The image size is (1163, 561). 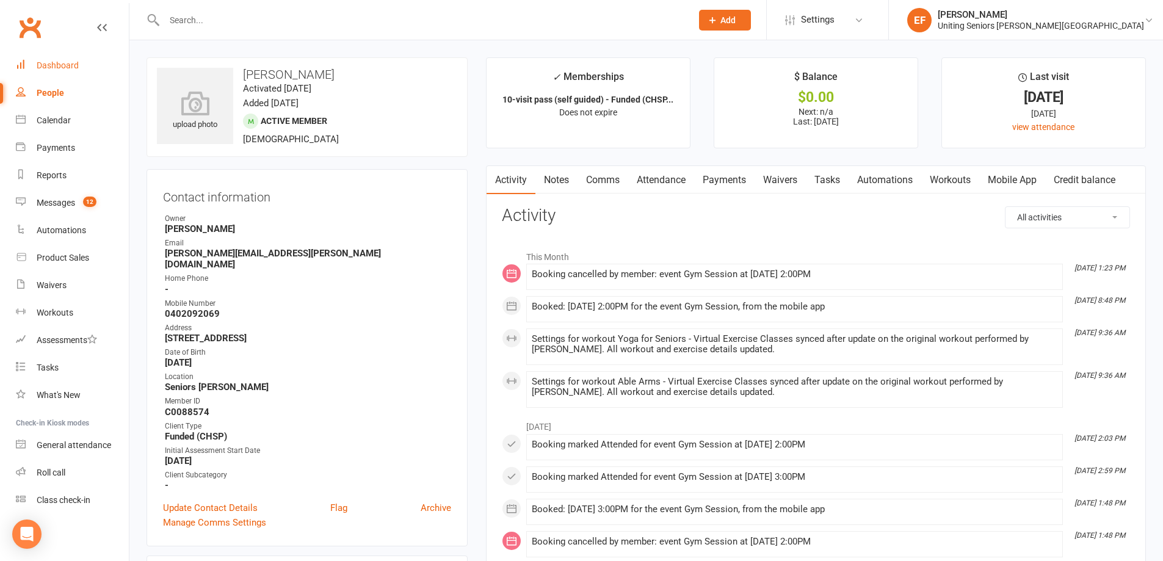 What do you see at coordinates (72, 395) in the screenshot?
I see `a: What's New` at bounding box center [72, 395].